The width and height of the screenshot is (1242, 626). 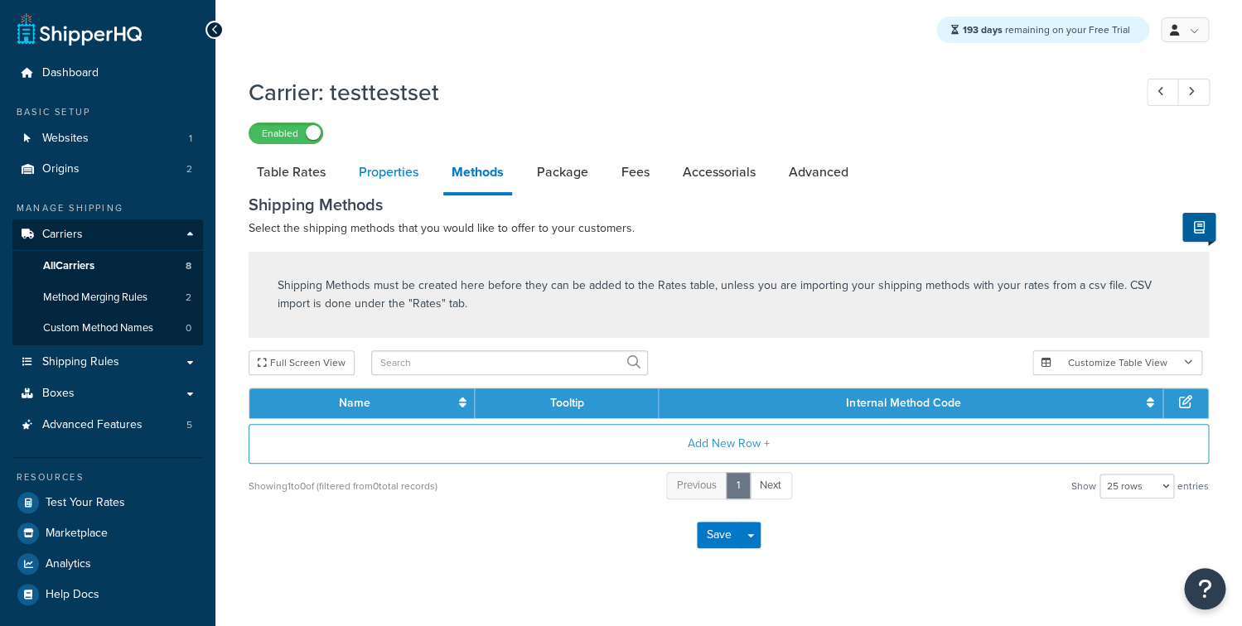 What do you see at coordinates (108, 564) in the screenshot?
I see `li: Analytics` at bounding box center [108, 564].